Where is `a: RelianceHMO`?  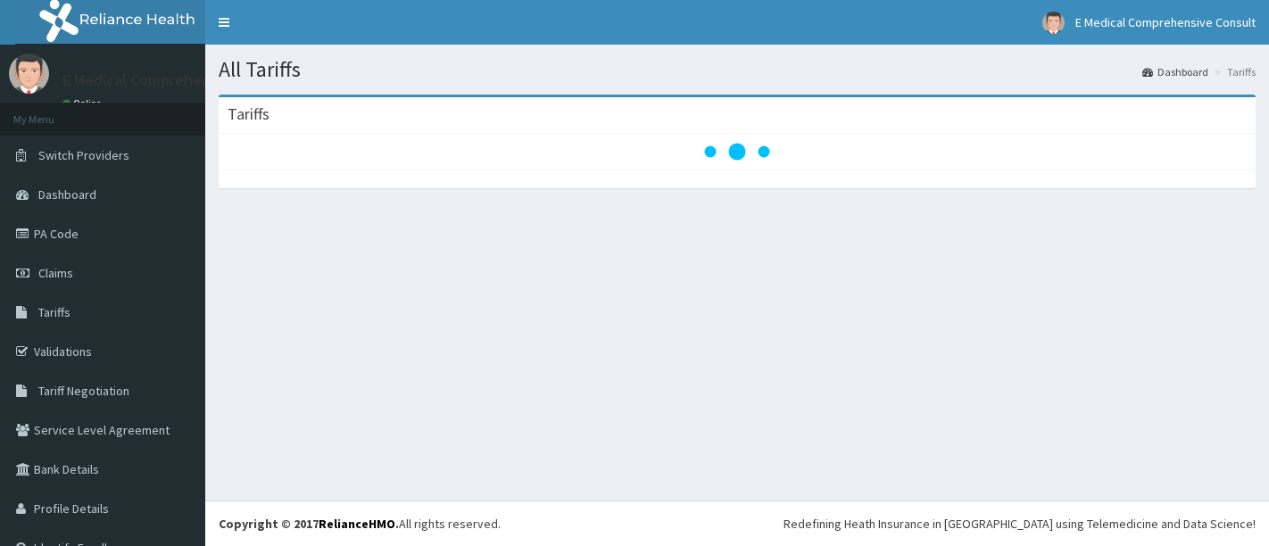 a: RelianceHMO is located at coordinates (357, 524).